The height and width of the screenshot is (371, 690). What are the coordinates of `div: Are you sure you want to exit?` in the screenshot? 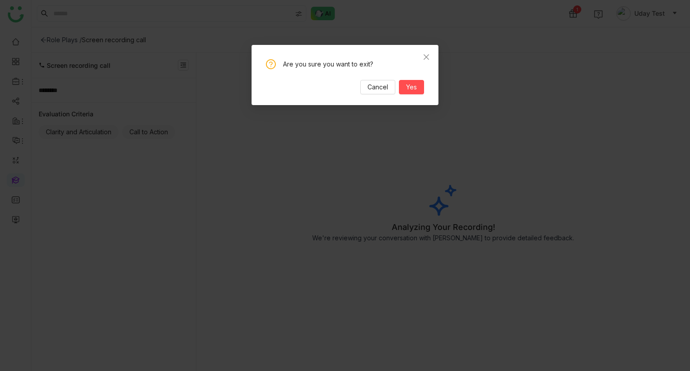 It's located at (353, 64).